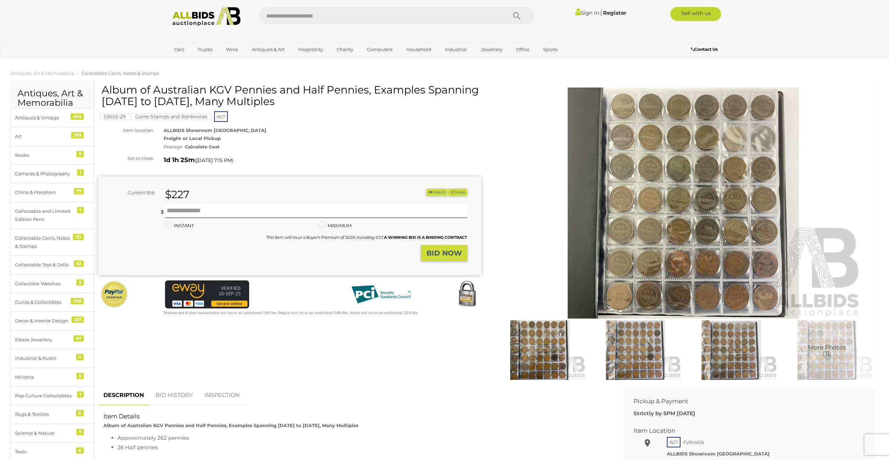 This screenshot has height=460, width=889. Describe the element at coordinates (206, 16) in the screenshot. I see `img: Allbids.com.au` at that location.